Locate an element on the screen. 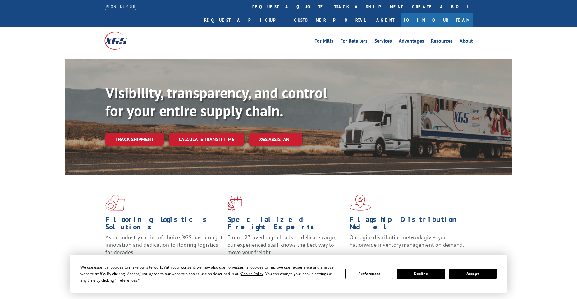  a: Advantages is located at coordinates (412, 42).